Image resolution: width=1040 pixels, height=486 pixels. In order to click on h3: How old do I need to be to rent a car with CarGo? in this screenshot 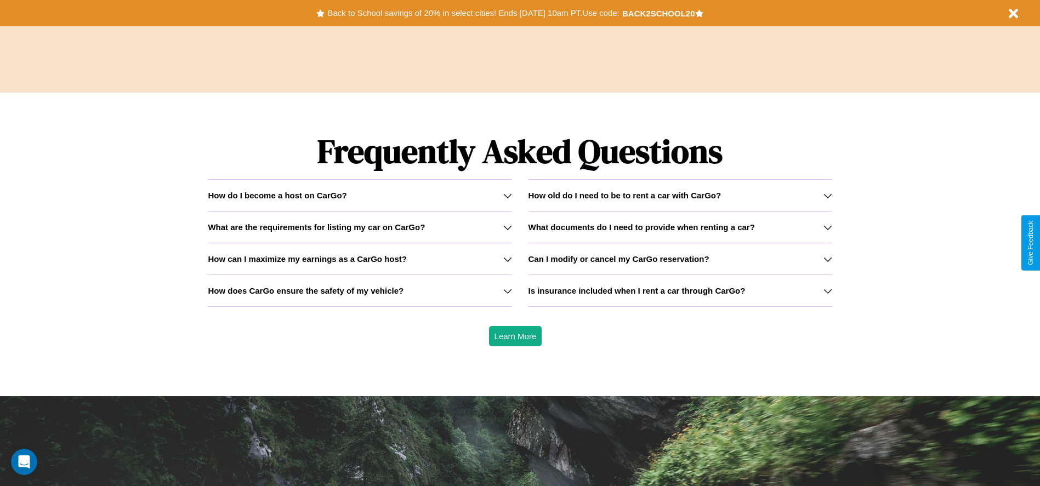, I will do `click(625, 195)`.